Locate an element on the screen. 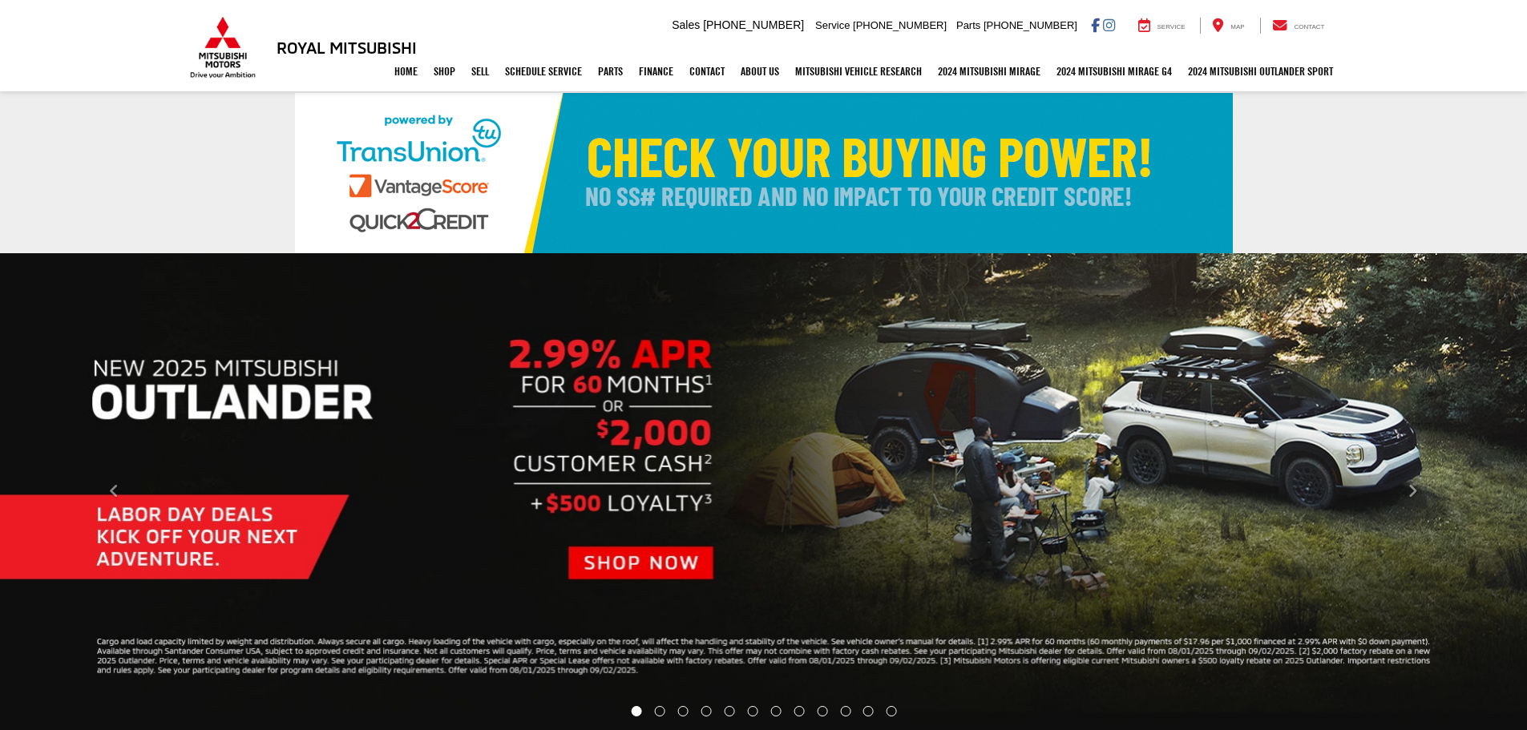 This screenshot has height=730, width=1527. img: Mitsubishi is located at coordinates (223, 47).